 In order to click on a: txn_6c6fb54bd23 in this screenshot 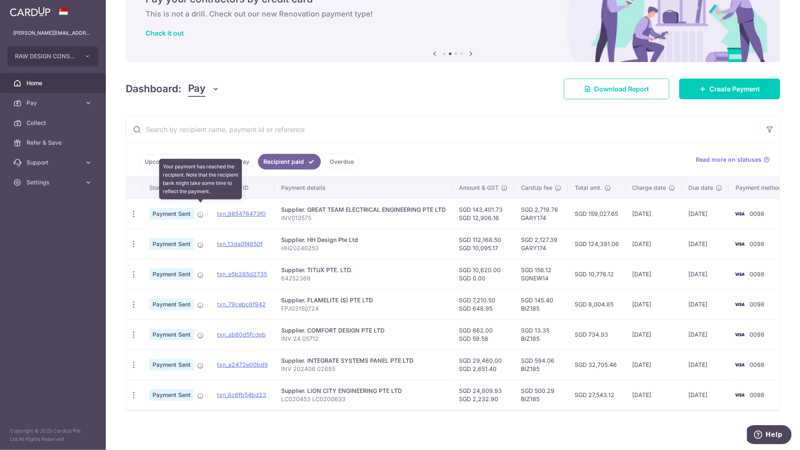, I will do `click(241, 394)`.